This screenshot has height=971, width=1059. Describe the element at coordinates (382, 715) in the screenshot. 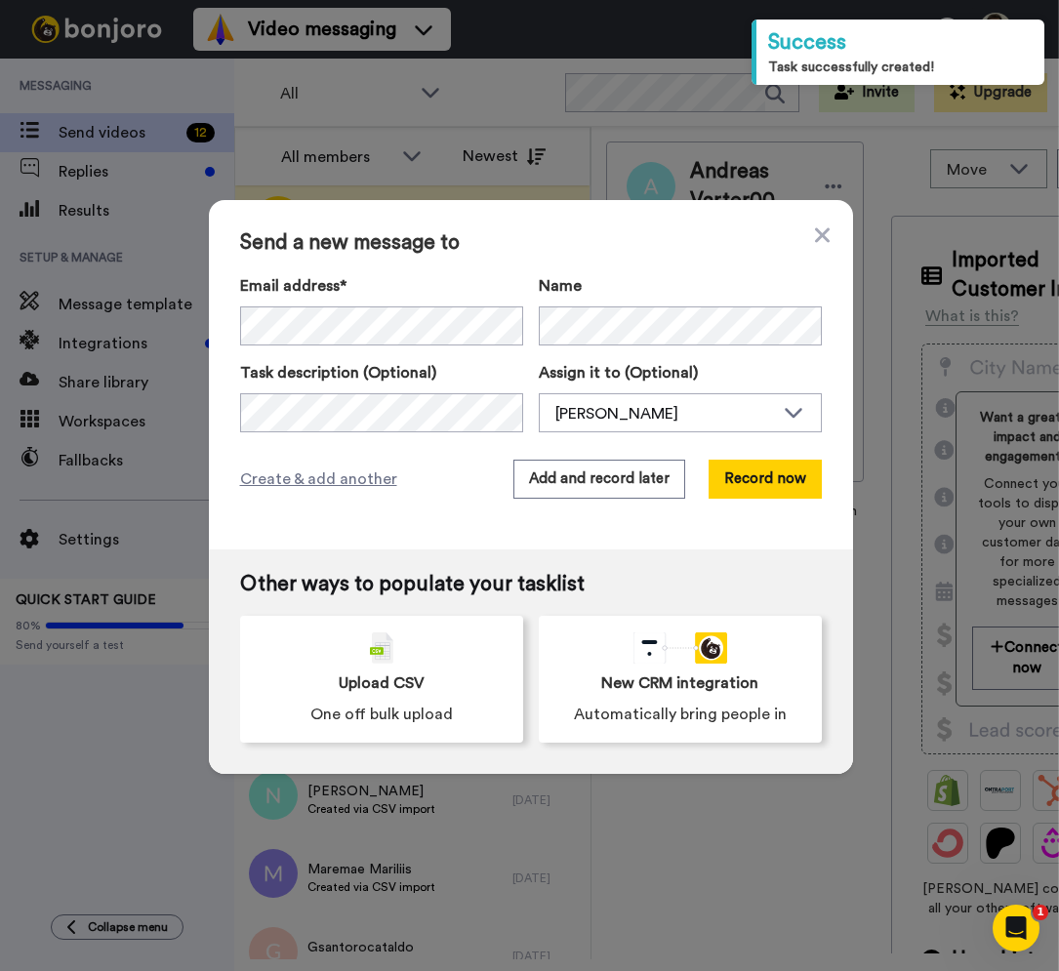

I see `span: One off bulk upload` at that location.